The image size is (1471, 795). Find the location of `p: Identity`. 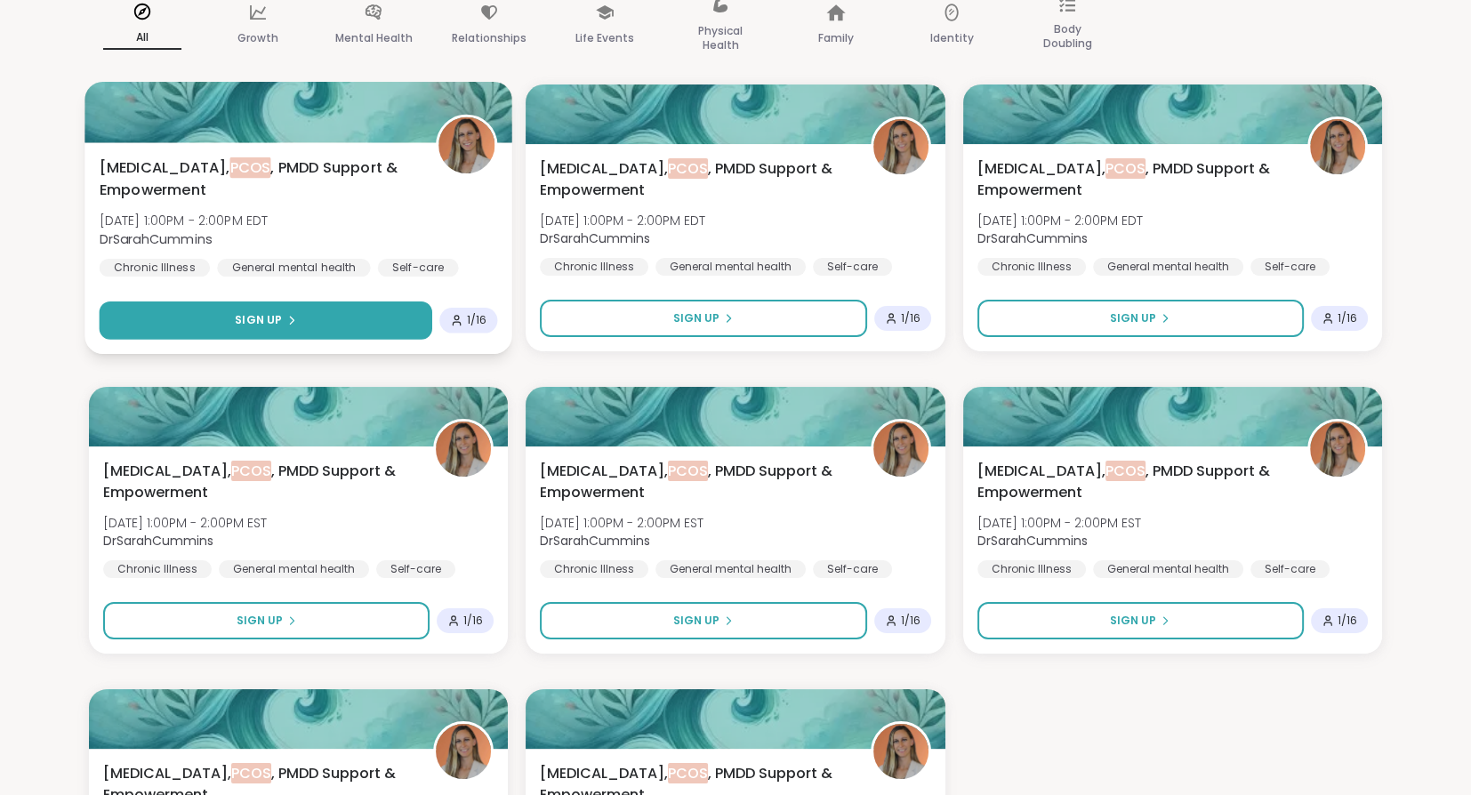

p: Identity is located at coordinates (952, 38).